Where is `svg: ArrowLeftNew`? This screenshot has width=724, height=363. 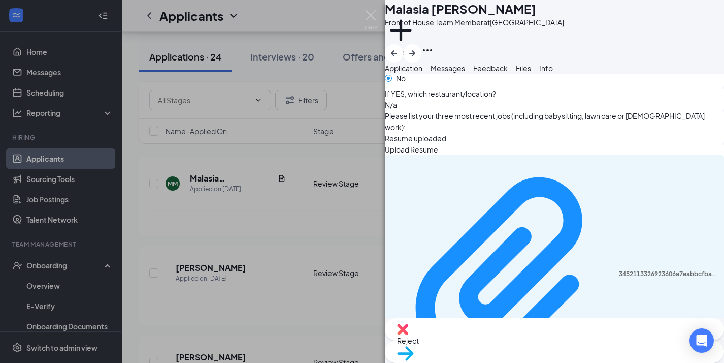 svg: ArrowLeftNew is located at coordinates (394, 53).